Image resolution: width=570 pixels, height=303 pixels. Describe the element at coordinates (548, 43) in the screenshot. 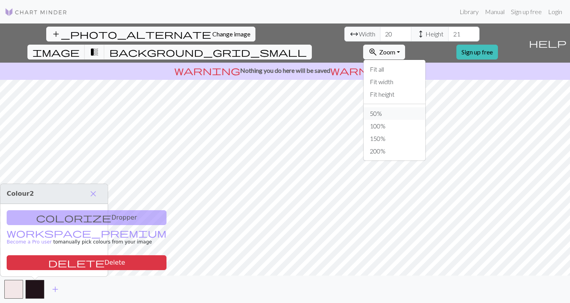

I see `span: help` at that location.